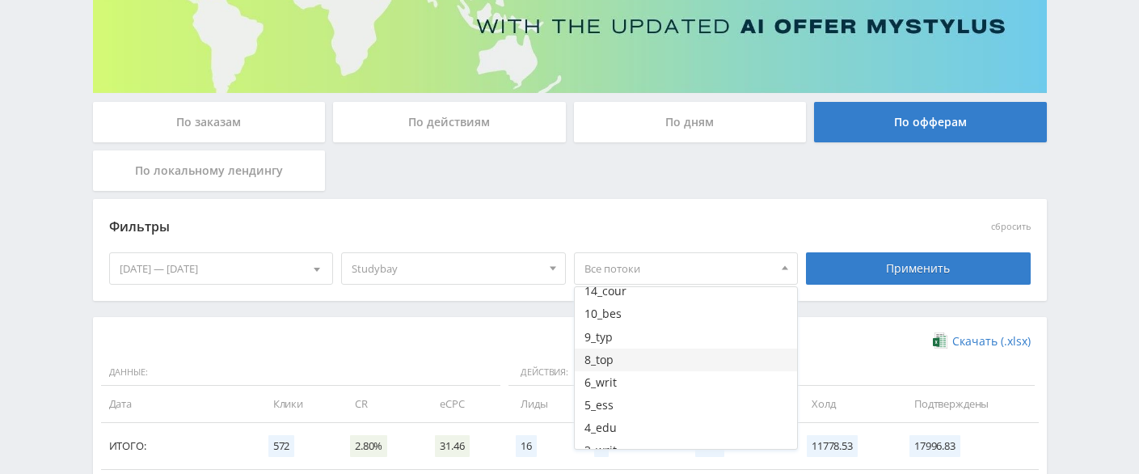 This screenshot has height=474, width=1139. I want to click on span: 17996.83, so click(934, 445).